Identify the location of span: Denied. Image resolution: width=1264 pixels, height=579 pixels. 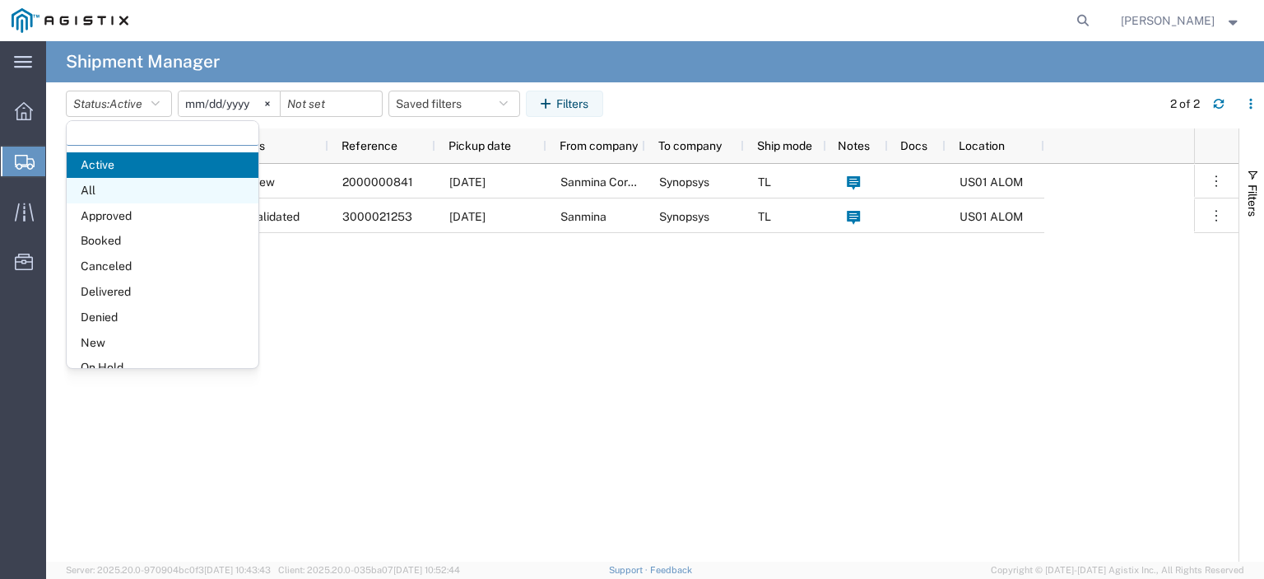
(162, 317).